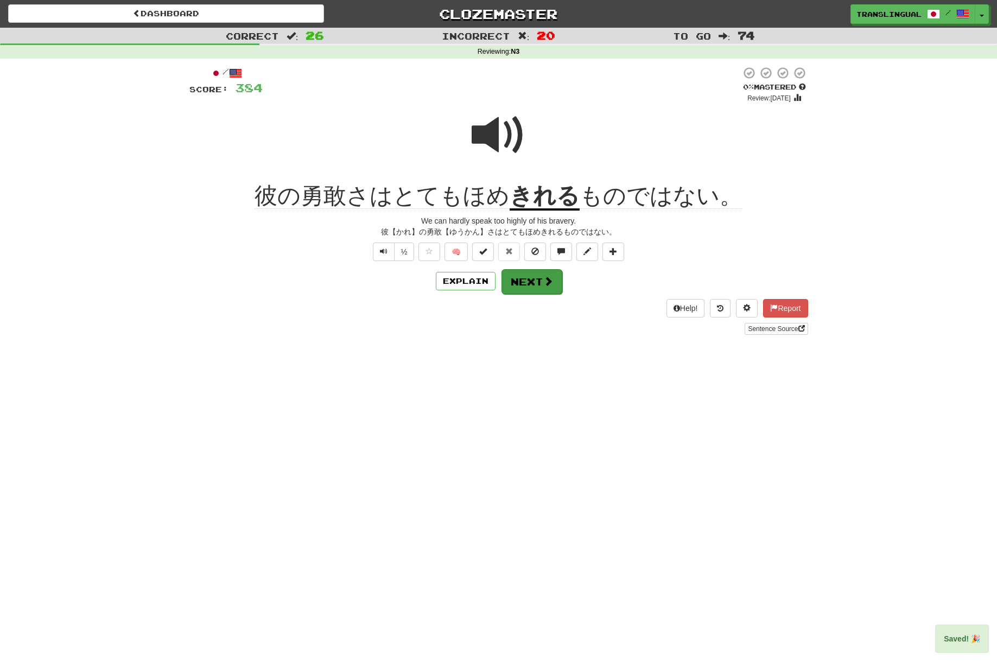 The height and width of the screenshot is (661, 997). What do you see at coordinates (209, 89) in the screenshot?
I see `span: Score:` at bounding box center [209, 89].